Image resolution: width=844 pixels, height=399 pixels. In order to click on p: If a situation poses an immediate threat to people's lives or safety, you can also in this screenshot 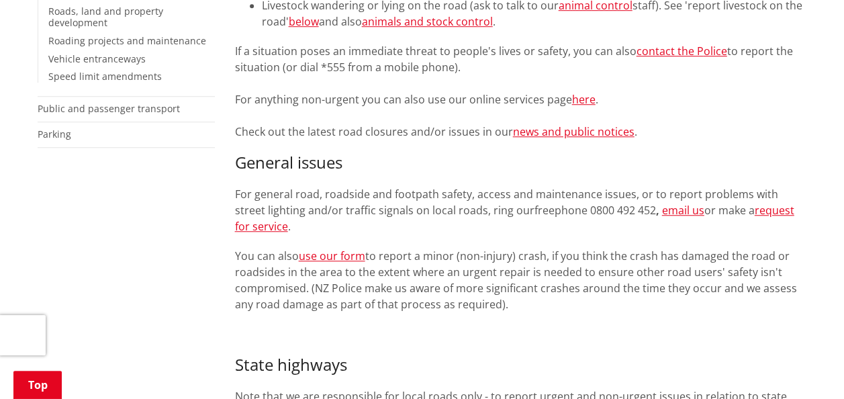, I will do `click(521, 91)`.